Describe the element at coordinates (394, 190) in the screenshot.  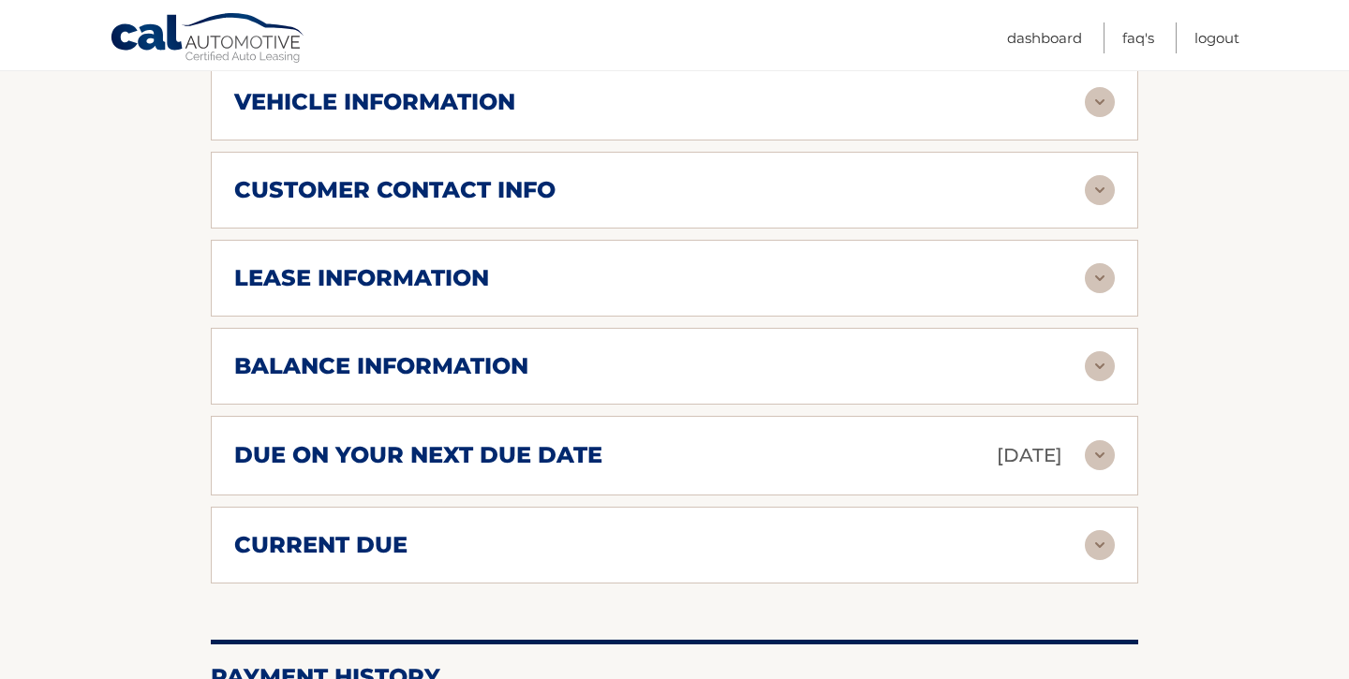
I see `h2: customer contact info` at that location.